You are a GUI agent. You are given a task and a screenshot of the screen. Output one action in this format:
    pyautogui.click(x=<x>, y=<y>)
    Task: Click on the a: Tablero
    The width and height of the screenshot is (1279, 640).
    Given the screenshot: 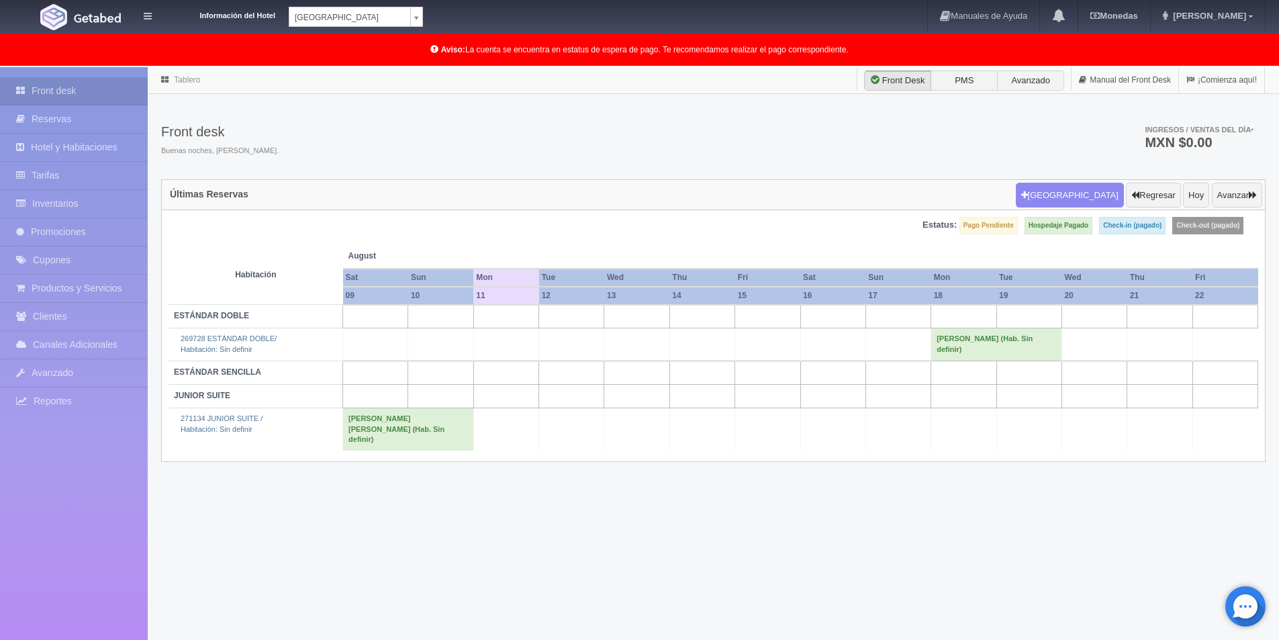 What is the action you would take?
    pyautogui.click(x=187, y=80)
    